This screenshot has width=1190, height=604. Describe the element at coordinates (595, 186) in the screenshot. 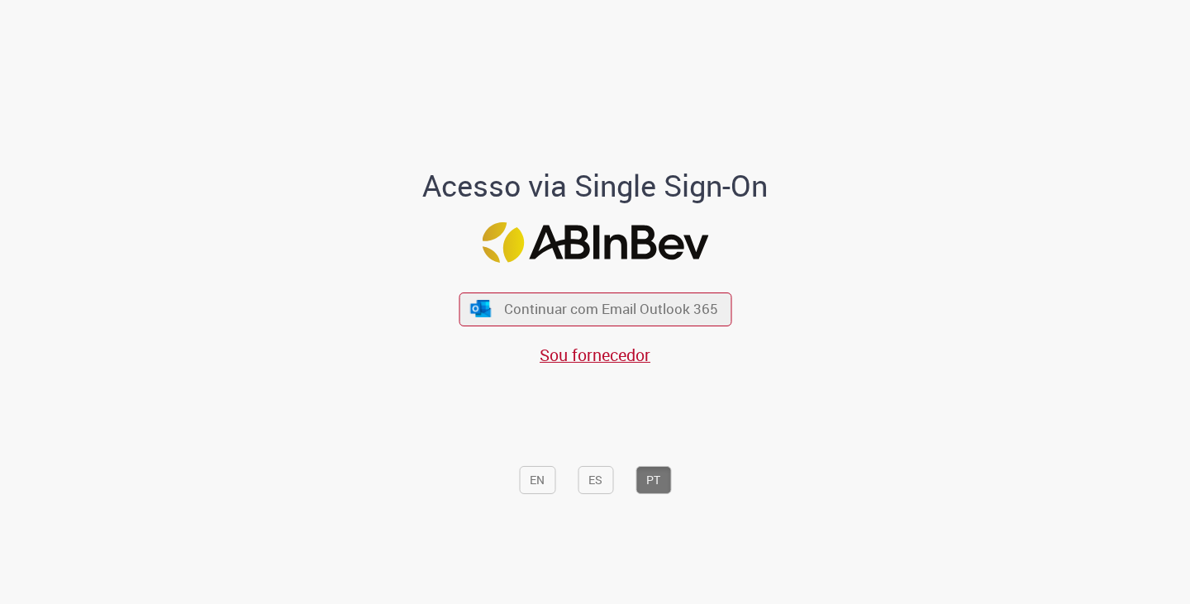

I see `h1: Acesso via Single Sign-On` at that location.